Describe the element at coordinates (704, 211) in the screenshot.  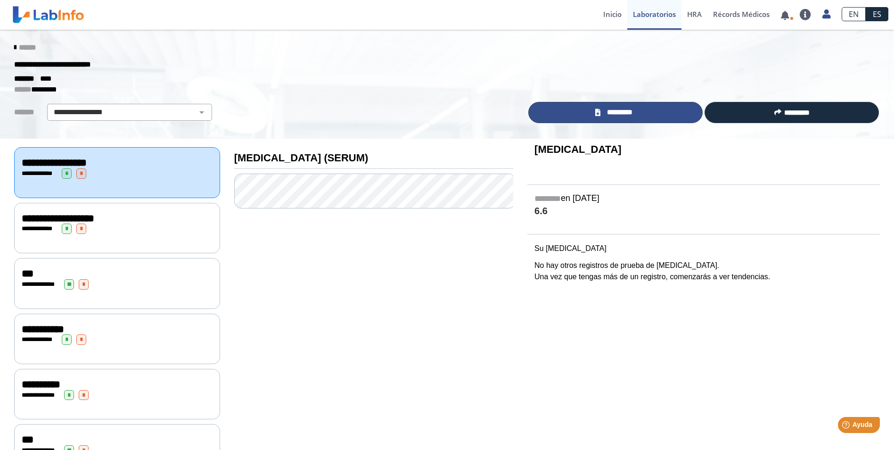
I see `h4: 6.6` at that location.